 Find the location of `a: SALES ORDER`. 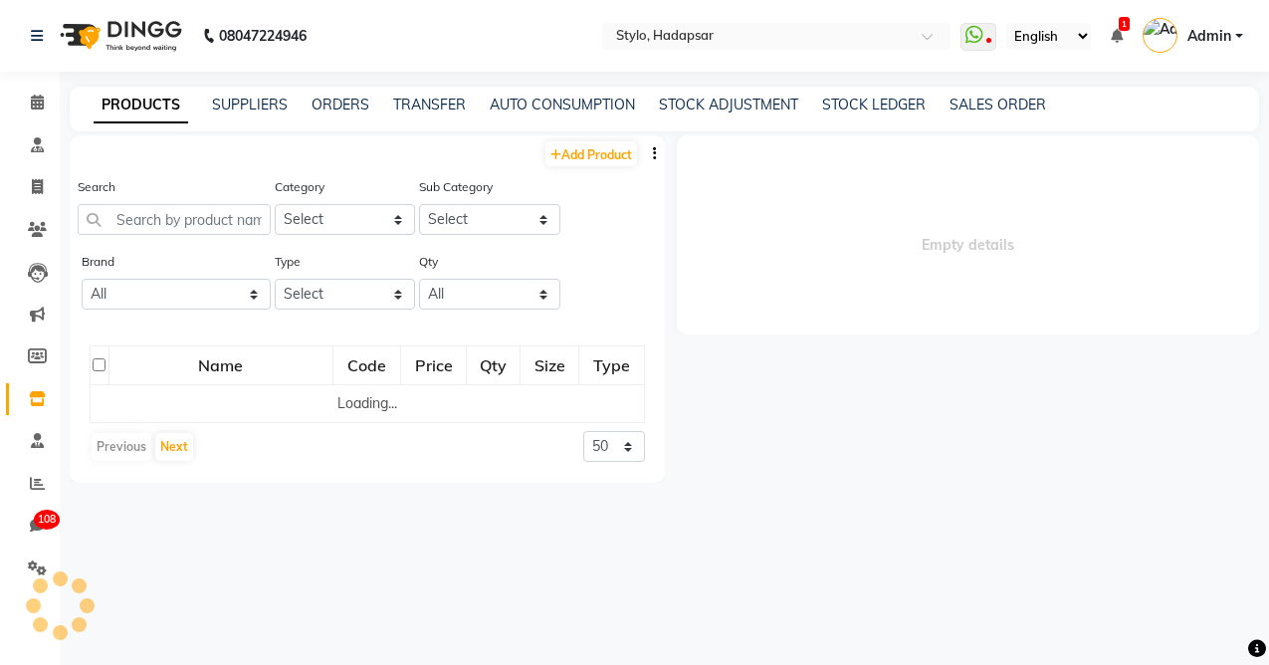

a: SALES ORDER is located at coordinates (997, 105).